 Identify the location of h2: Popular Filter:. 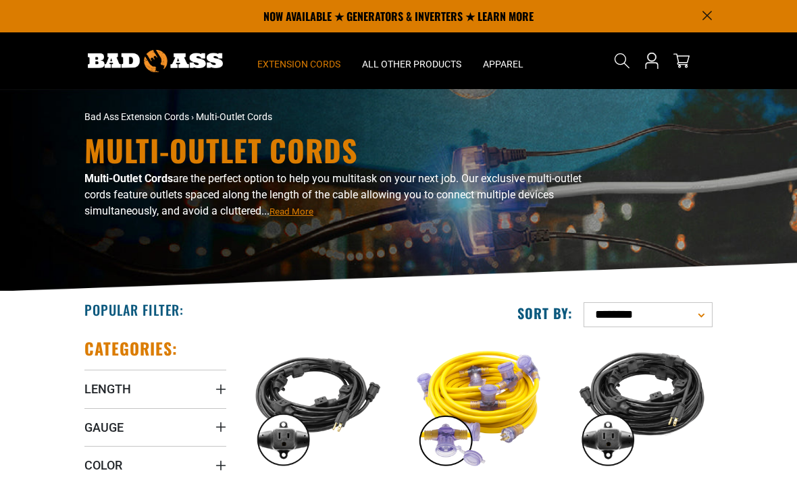
(134, 310).